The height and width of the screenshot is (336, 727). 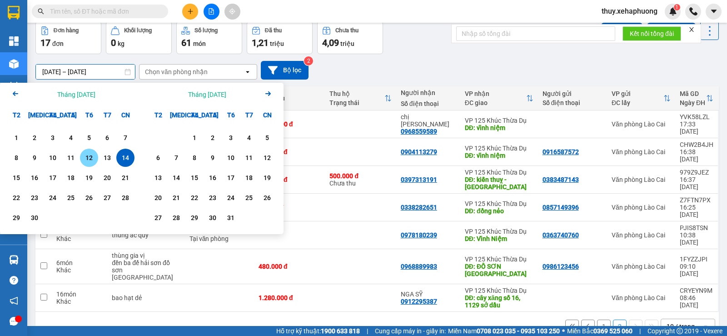 I want to click on div: T2, so click(x=158, y=115).